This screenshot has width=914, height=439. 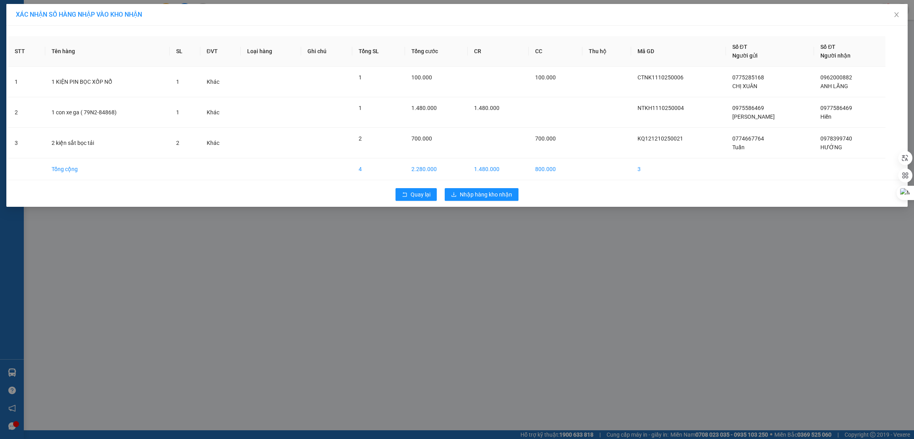 I want to click on span: Quay lại, so click(x=420, y=194).